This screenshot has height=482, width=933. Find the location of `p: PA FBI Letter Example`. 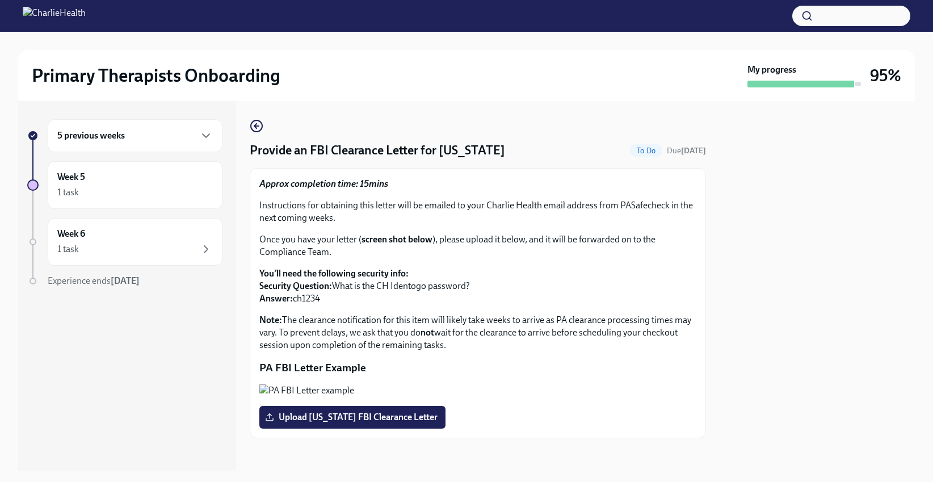

p: PA FBI Letter Example is located at coordinates (478, 368).